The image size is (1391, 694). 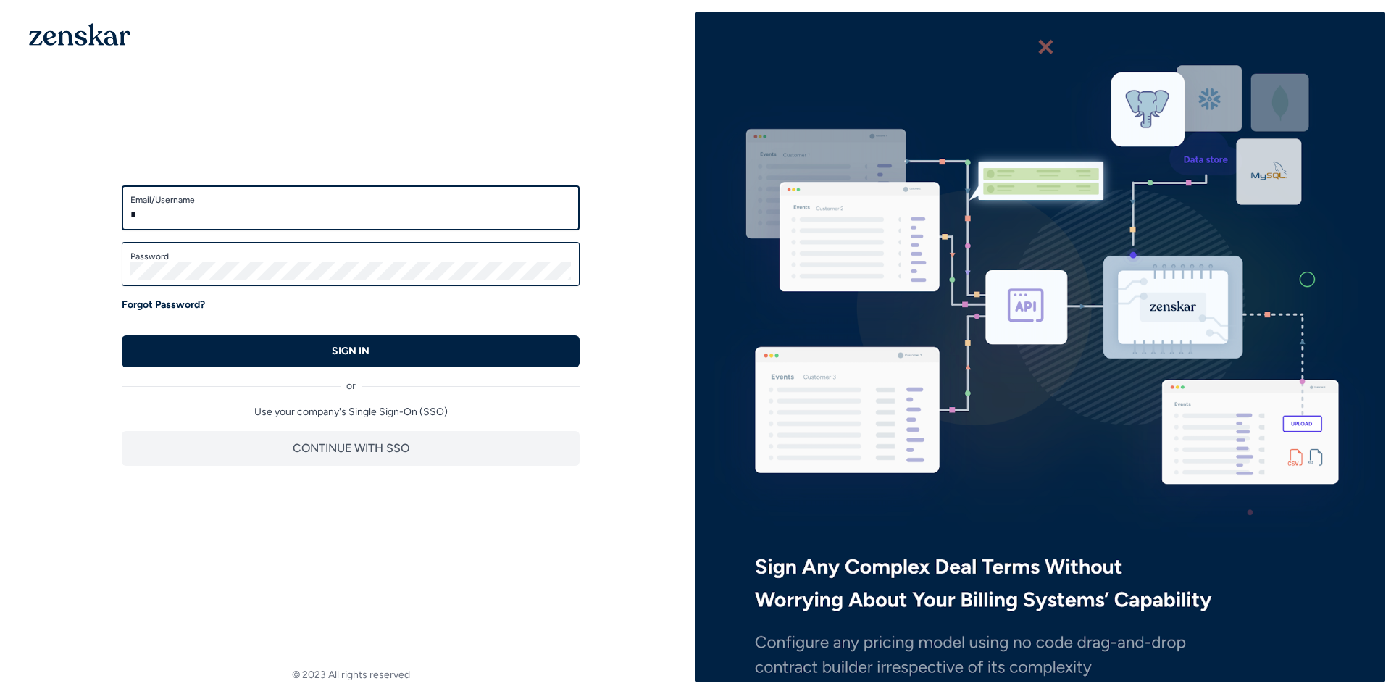 I want to click on p: SIGN IN, so click(x=351, y=351).